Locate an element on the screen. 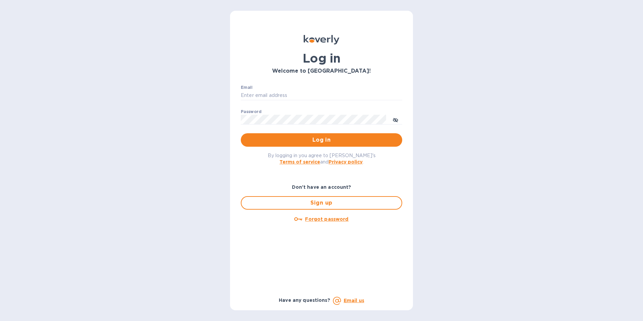 This screenshot has width=643, height=321. span: Log in is located at coordinates (321, 140).